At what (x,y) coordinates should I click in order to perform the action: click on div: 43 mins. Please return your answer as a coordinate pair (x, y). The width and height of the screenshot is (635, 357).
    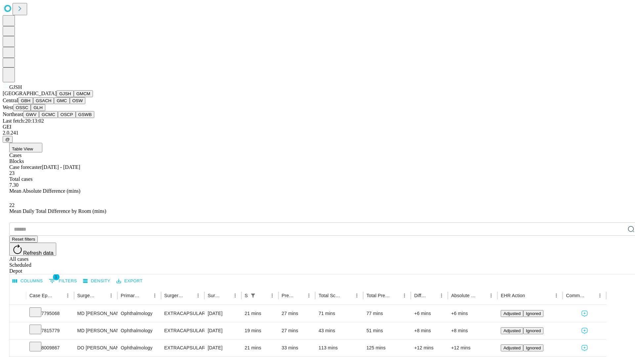
    Looking at the image, I should click on (339, 331).